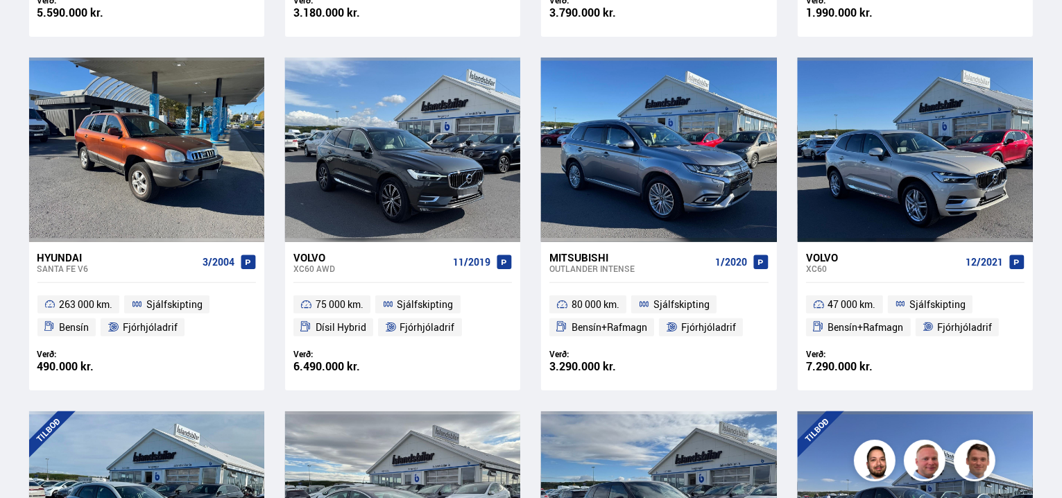 This screenshot has width=1062, height=498. I want to click on a: Volvo XC60 AWD 11/2019 75 000 km. Sjálfskipting Dísil Hybrid Fjórhjóladrif Verð: 6.490.000 kr., so click(402, 316).